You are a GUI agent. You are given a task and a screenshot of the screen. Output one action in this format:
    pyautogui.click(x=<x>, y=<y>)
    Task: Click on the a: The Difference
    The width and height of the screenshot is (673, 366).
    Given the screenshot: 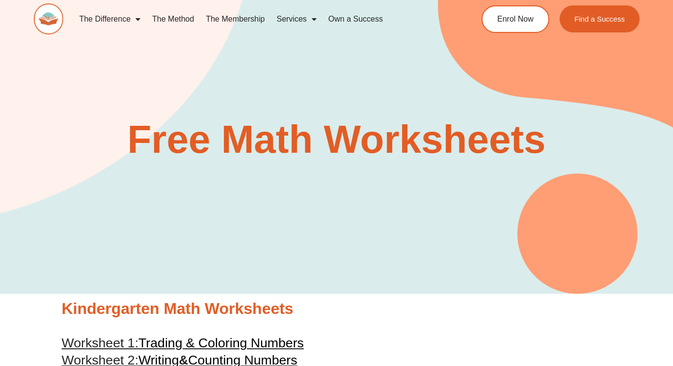 What is the action you would take?
    pyautogui.click(x=109, y=19)
    